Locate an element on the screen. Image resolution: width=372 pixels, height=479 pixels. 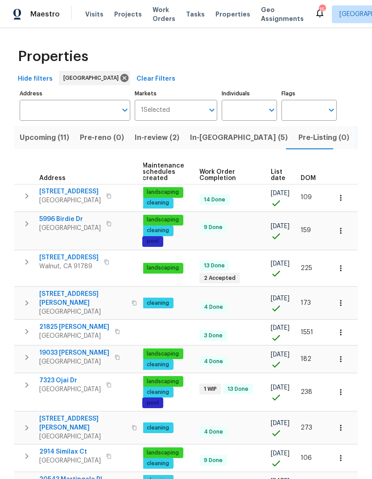
span: 1 WIP is located at coordinates (210, 389).